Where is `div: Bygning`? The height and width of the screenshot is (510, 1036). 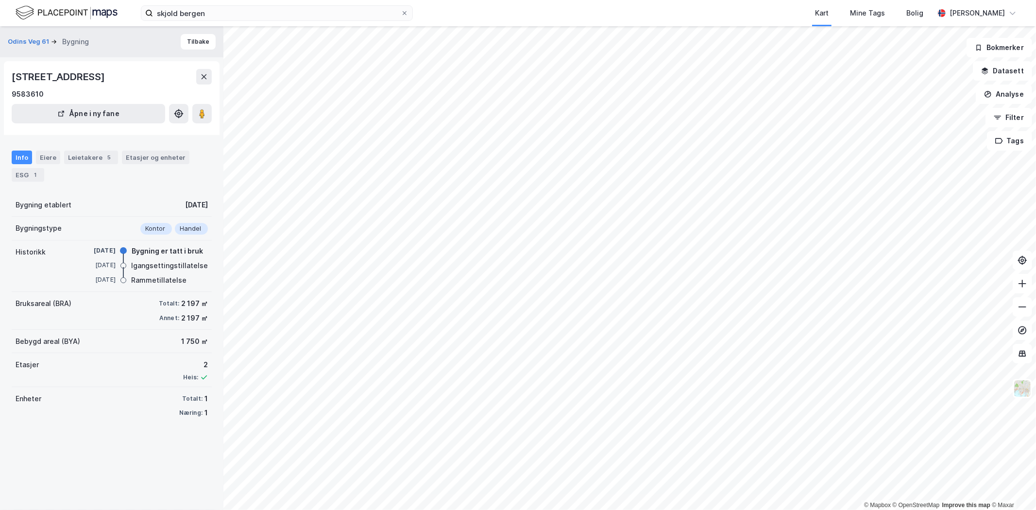
div: Bygning is located at coordinates (75, 42).